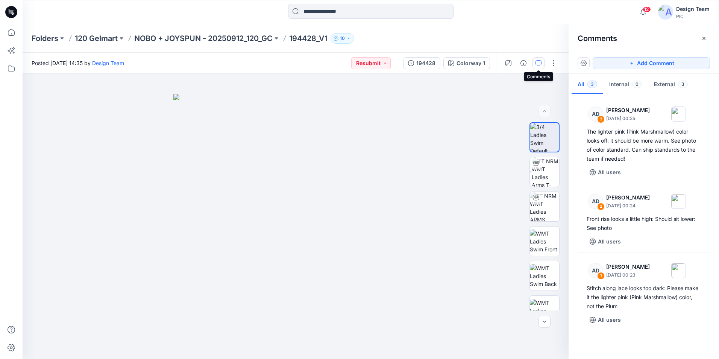 This screenshot has width=719, height=359. What do you see at coordinates (108, 63) in the screenshot?
I see `a: Design Team` at bounding box center [108, 63].